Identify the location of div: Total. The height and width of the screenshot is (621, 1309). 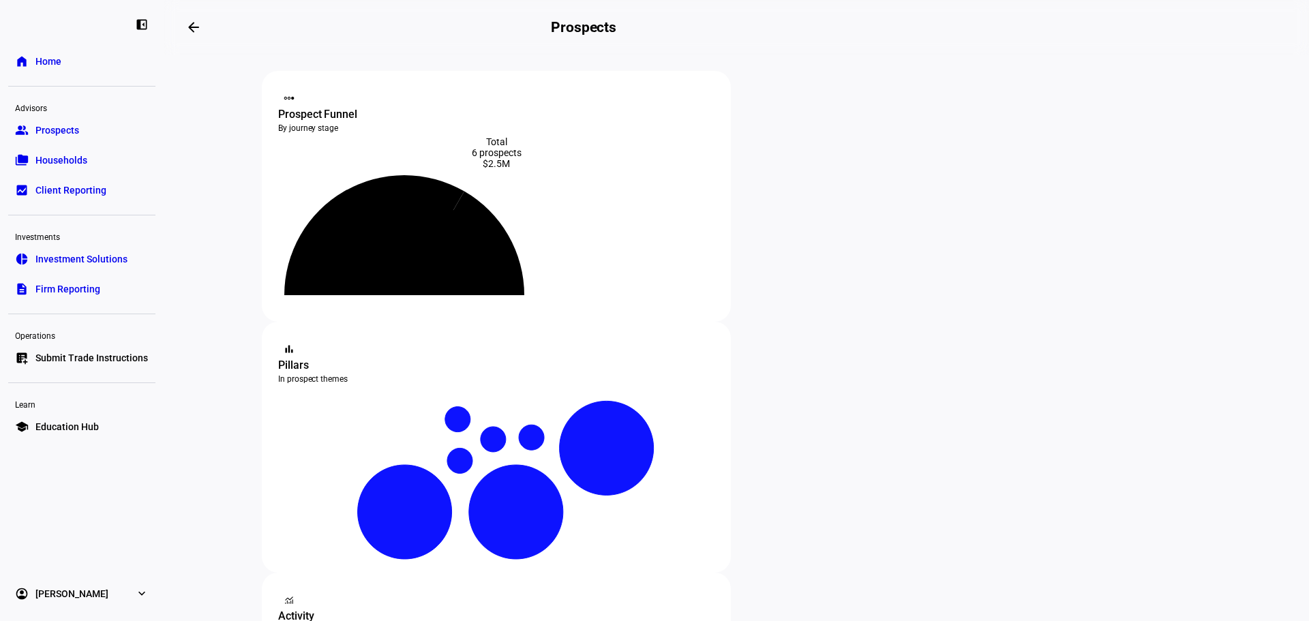
(496, 142).